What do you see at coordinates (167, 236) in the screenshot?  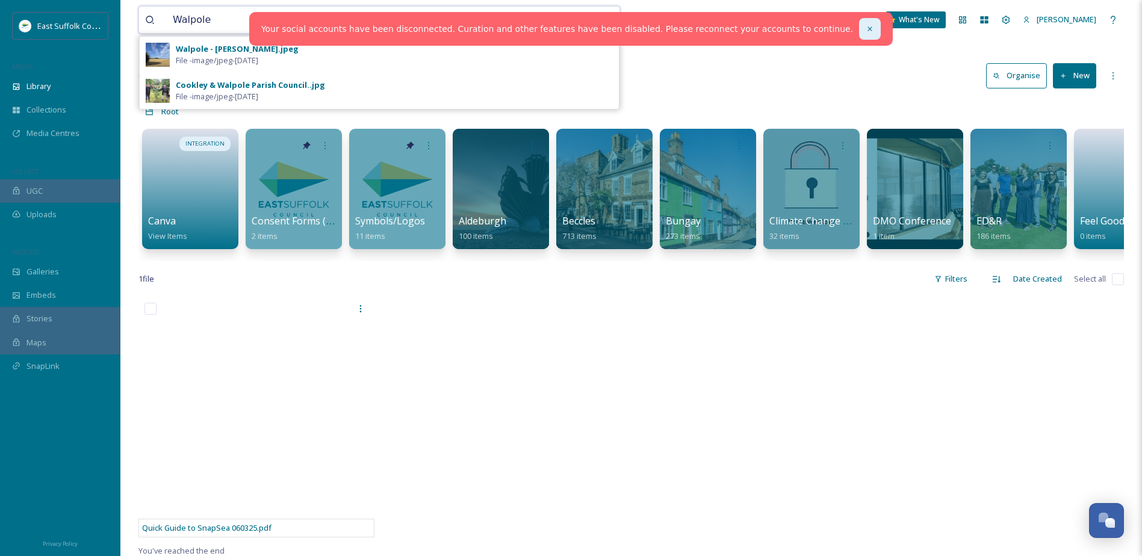 I see `span: View Items` at bounding box center [167, 236].